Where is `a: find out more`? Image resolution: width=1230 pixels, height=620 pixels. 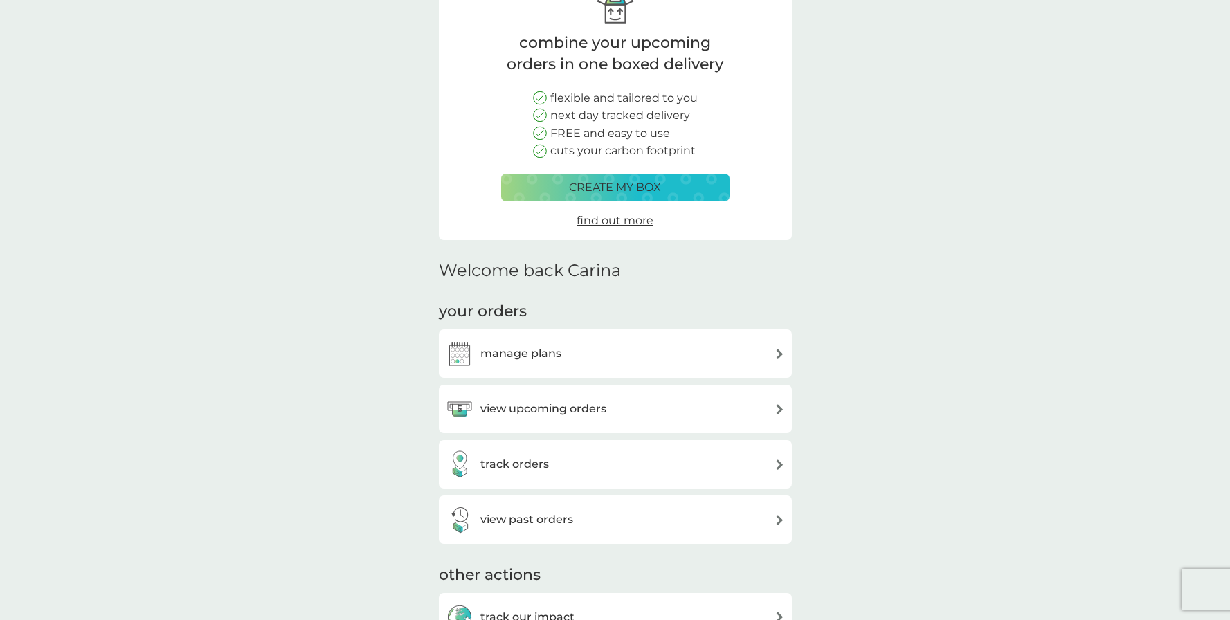 a: find out more is located at coordinates (615, 221).